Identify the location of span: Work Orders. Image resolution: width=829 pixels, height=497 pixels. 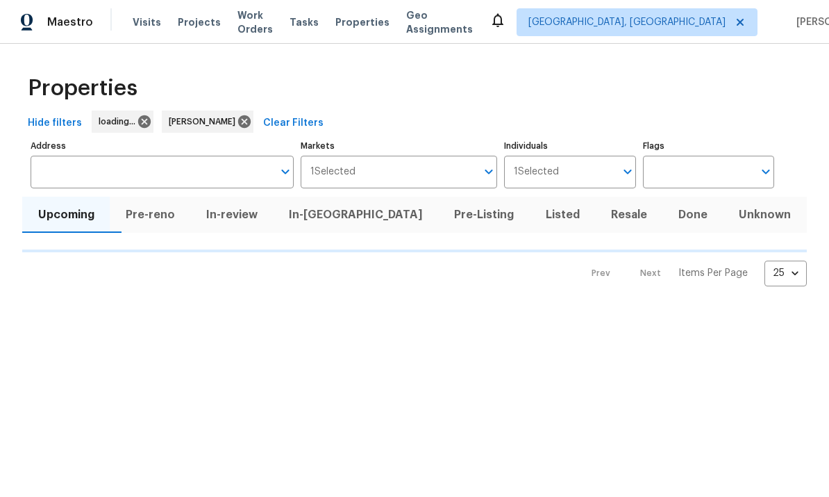
(255, 22).